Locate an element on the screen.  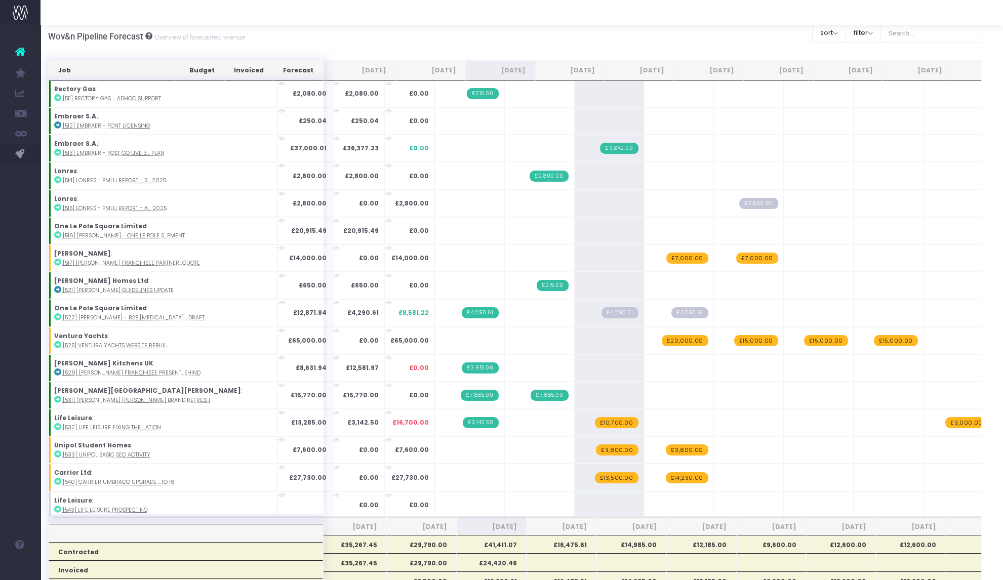
th: £29,790.00 is located at coordinates (422, 545).